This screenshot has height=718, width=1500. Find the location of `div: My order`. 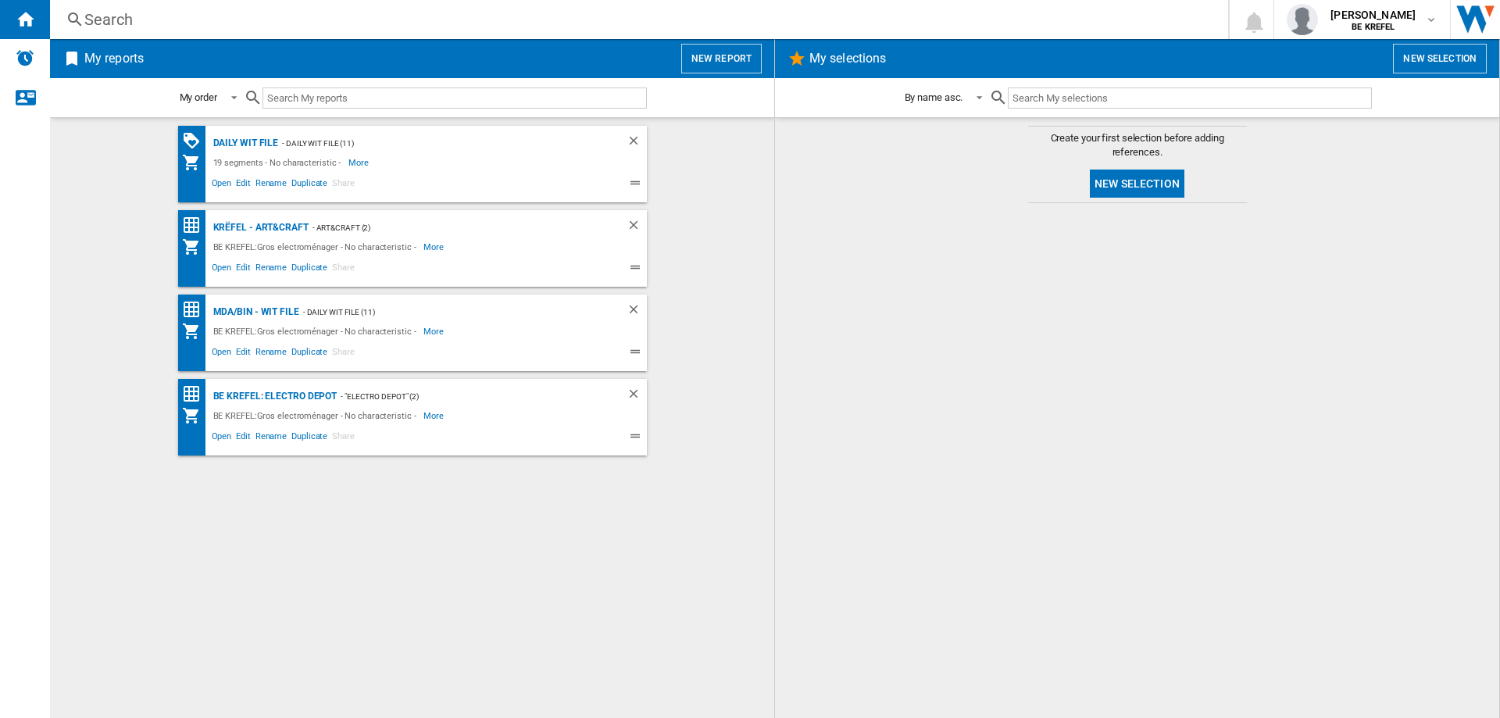

div: My order is located at coordinates (198, 97).